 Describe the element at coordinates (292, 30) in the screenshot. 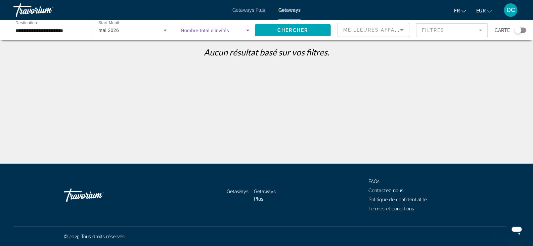

I see `span: Chercher` at that location.